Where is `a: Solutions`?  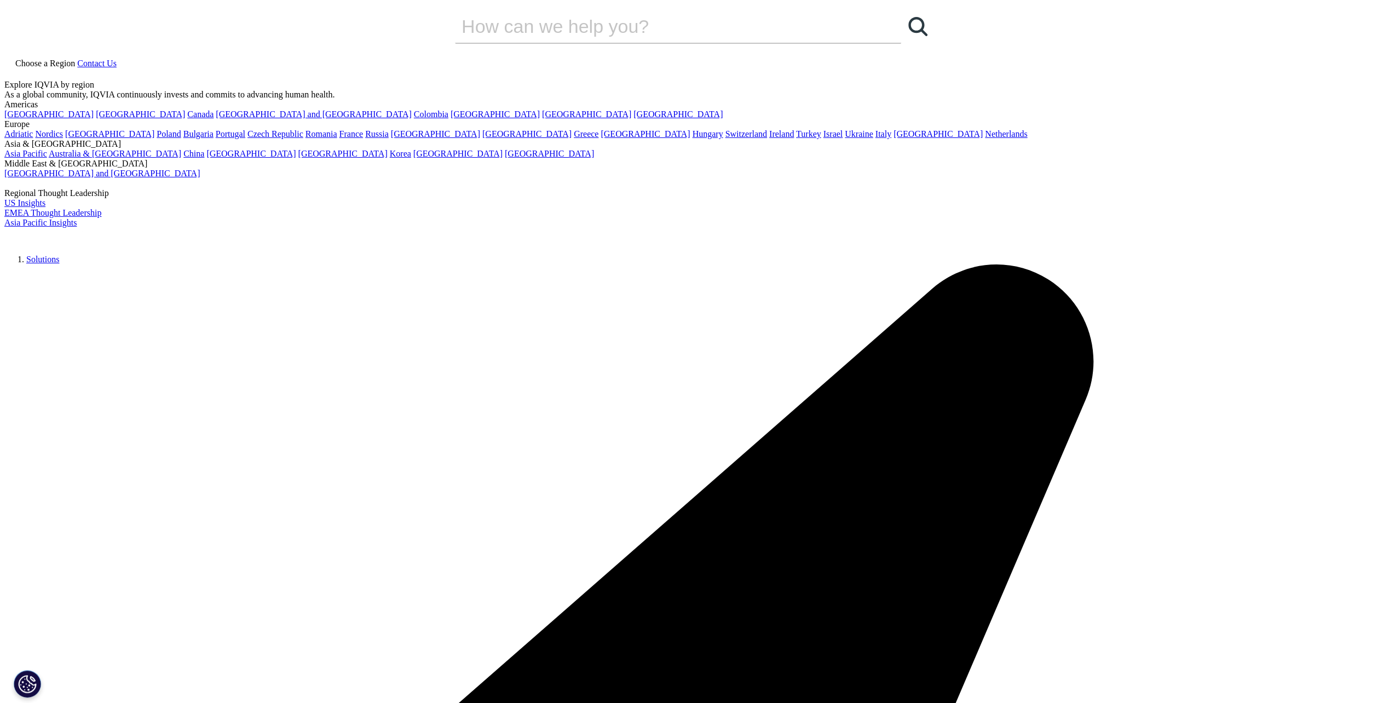
a: Solutions is located at coordinates (43, 259).